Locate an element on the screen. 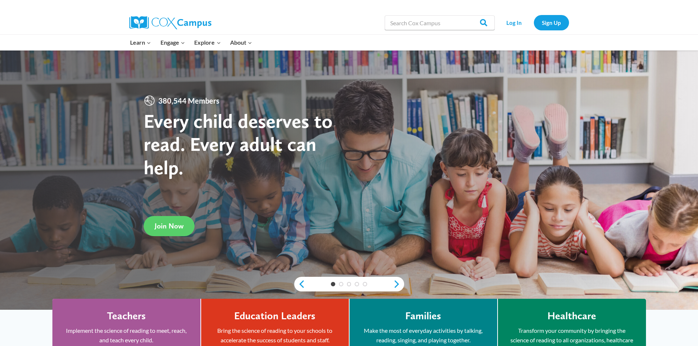 This screenshot has width=698, height=346. a: 3 is located at coordinates (349, 284).